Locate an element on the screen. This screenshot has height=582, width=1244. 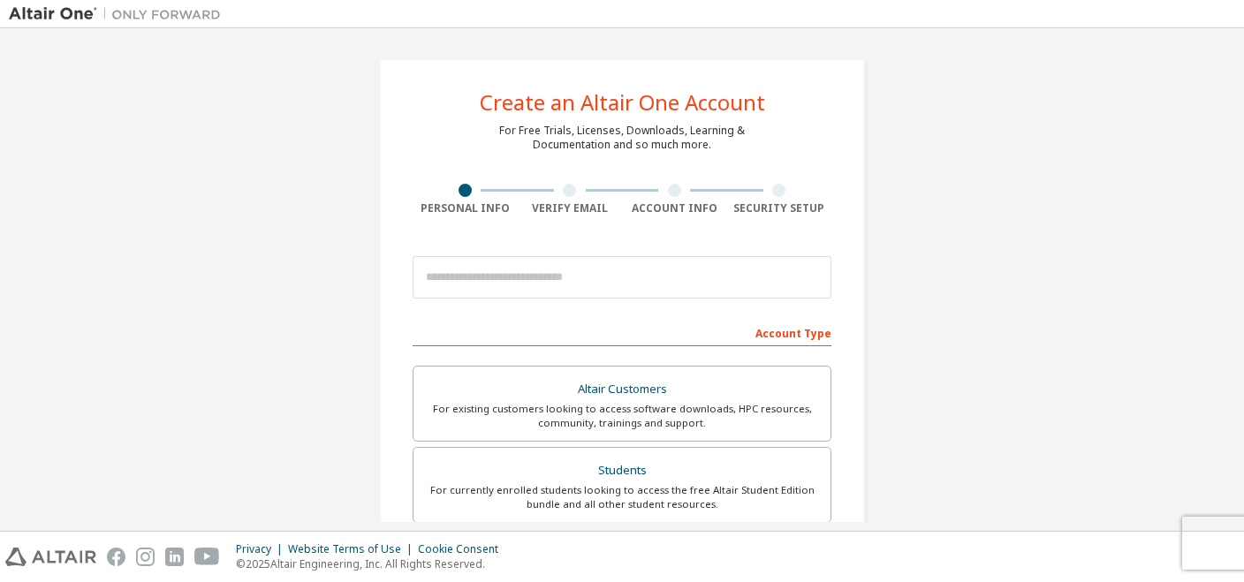
div: Privacy is located at coordinates (261, 549).